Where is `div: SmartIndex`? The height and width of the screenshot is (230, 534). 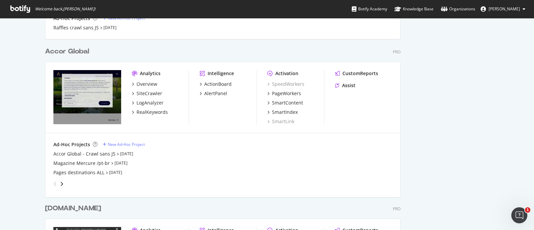 div: SmartIndex is located at coordinates (285, 112).